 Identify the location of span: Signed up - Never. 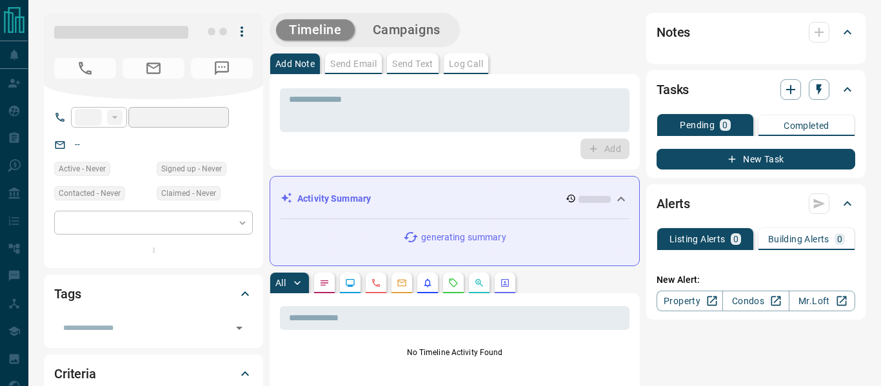
(191, 169).